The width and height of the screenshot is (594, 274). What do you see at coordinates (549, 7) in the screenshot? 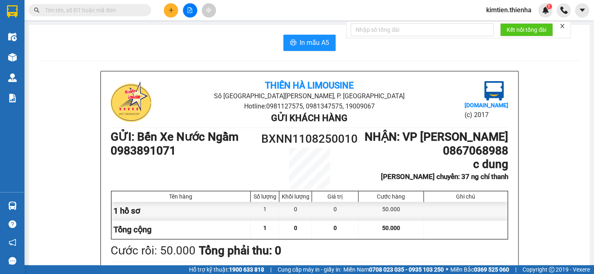
I see `sup: 1` at bounding box center [549, 7].